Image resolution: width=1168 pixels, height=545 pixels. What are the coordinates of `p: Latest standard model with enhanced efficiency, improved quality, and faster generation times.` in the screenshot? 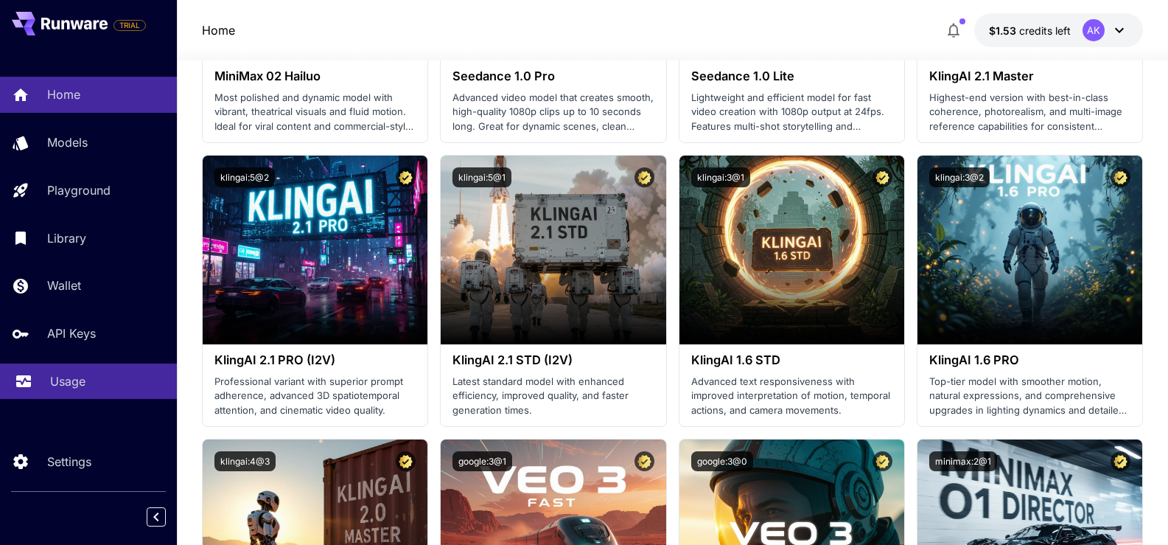 It's located at (553, 396).